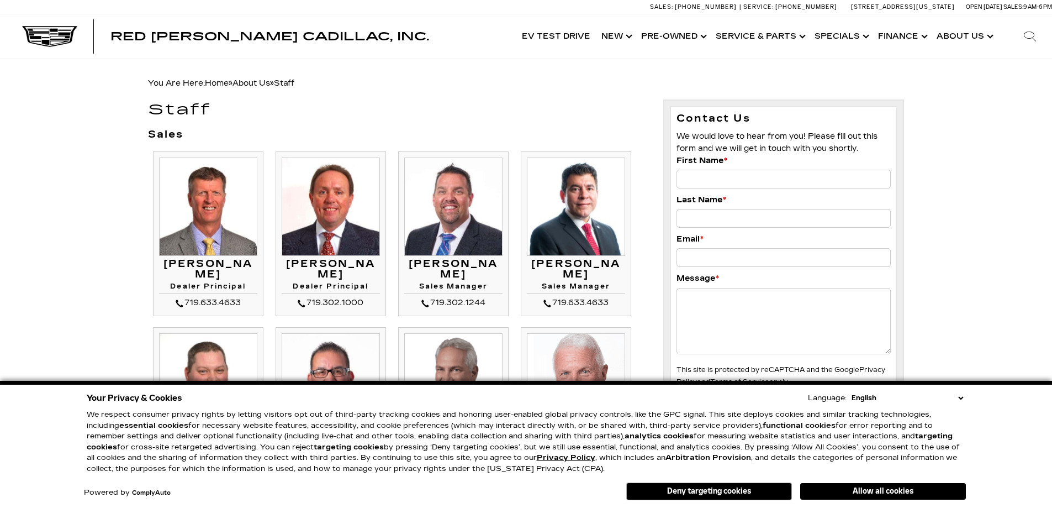 The width and height of the screenshot is (1052, 508). I want to click on a: Home, so click(217, 83).